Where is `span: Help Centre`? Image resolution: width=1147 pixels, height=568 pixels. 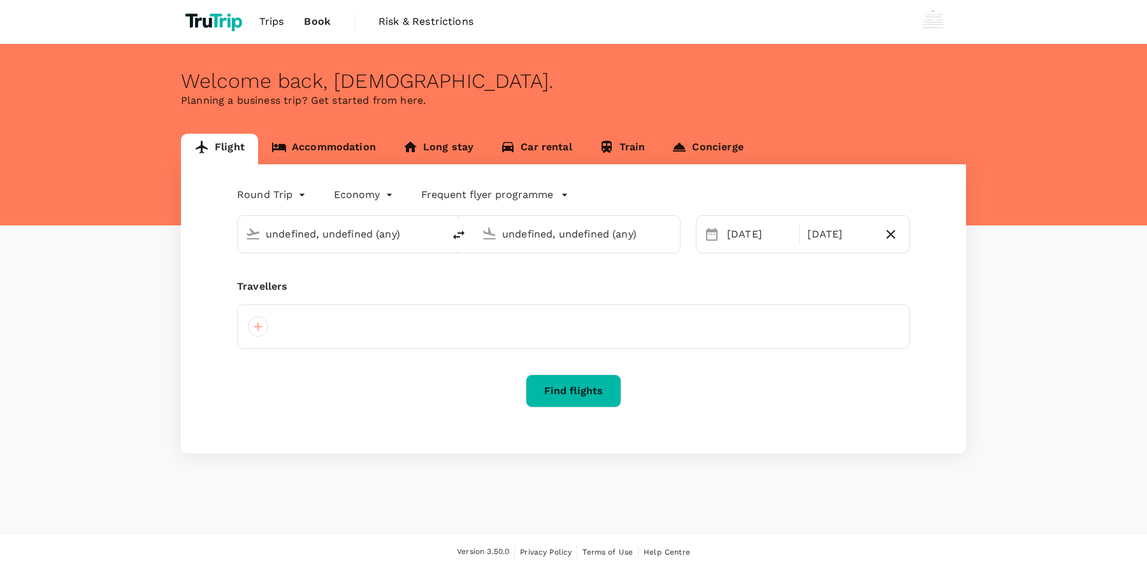
span: Help Centre is located at coordinates (666, 552).